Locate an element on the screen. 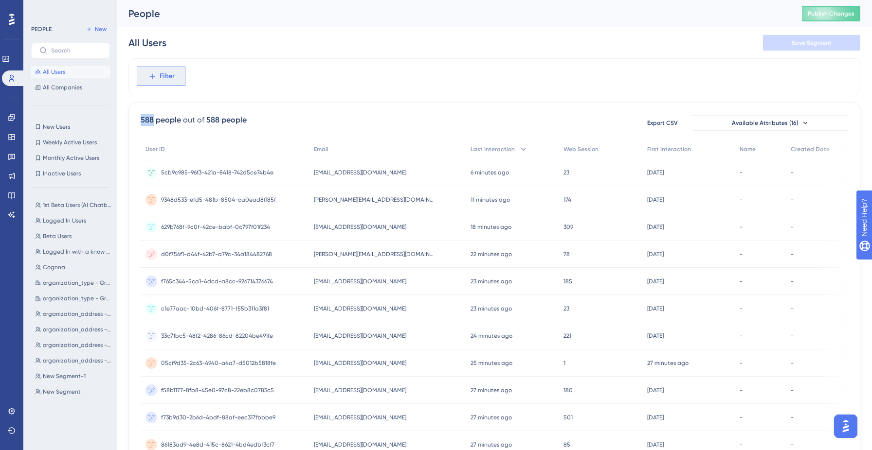 The image size is (872, 450). div: People is located at coordinates (453, 14).